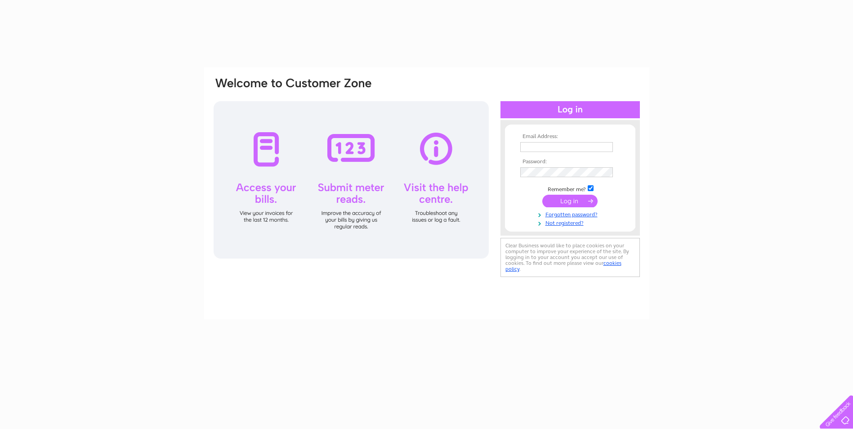 This screenshot has width=853, height=429. I want to click on div: Clear Business would like to place cookies on your computer to improve your experience of the sit..., so click(570, 257).